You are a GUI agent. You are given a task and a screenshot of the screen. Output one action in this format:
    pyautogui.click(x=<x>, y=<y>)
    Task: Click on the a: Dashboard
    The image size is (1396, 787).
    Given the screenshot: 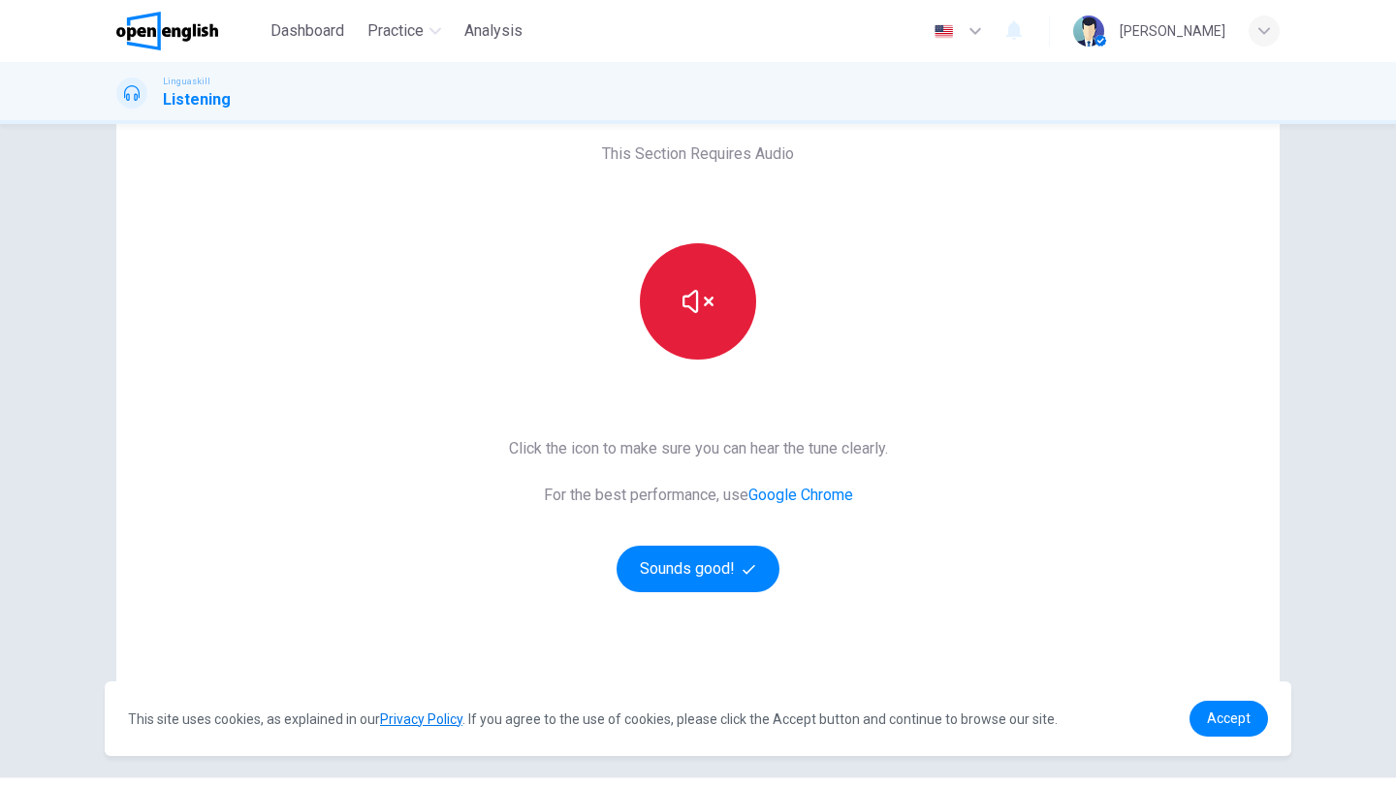 What is the action you would take?
    pyautogui.click(x=307, y=31)
    